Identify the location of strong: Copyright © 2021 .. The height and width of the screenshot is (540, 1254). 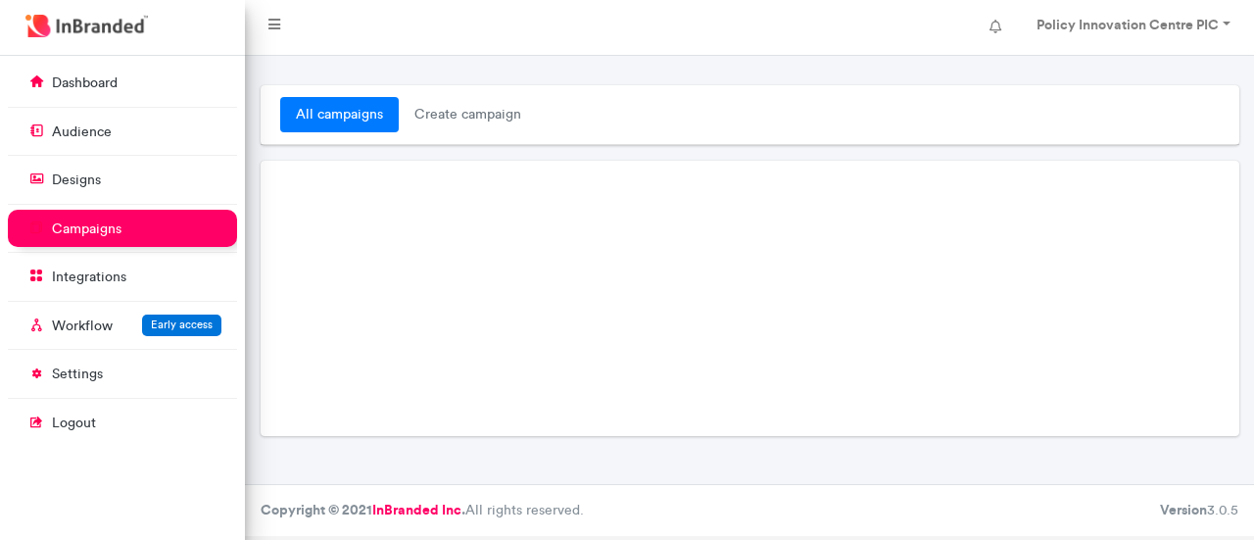
(362, 509).